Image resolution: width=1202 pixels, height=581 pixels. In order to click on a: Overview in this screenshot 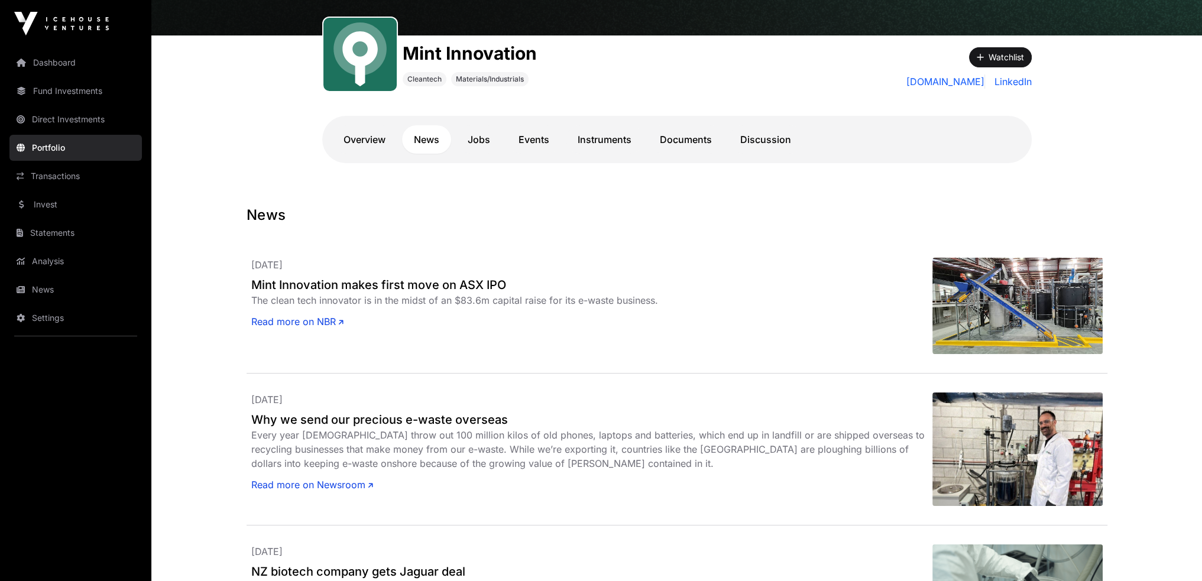, I will do `click(364, 139)`.